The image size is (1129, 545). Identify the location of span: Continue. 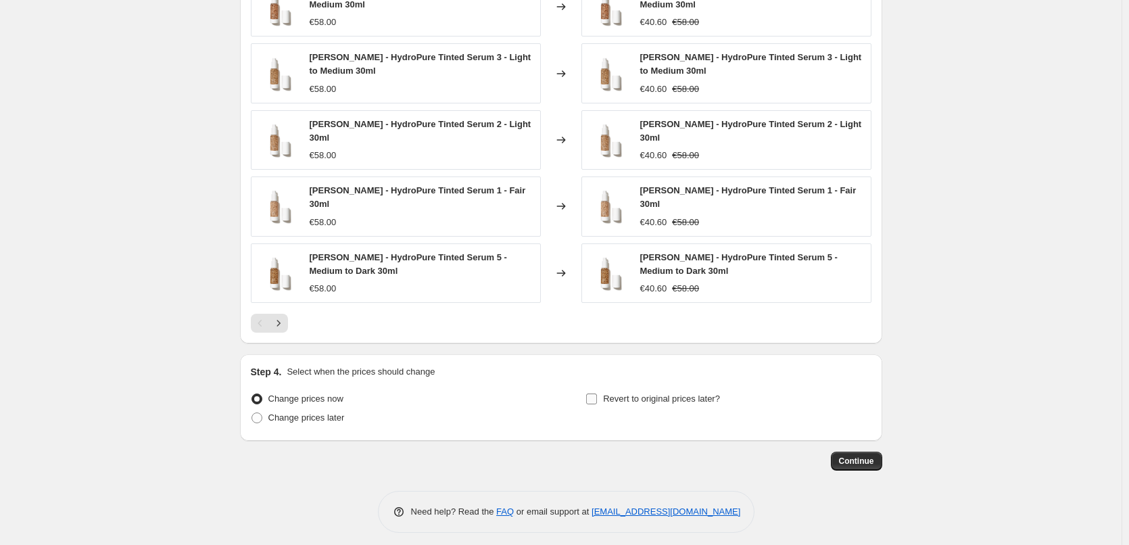
(856, 461).